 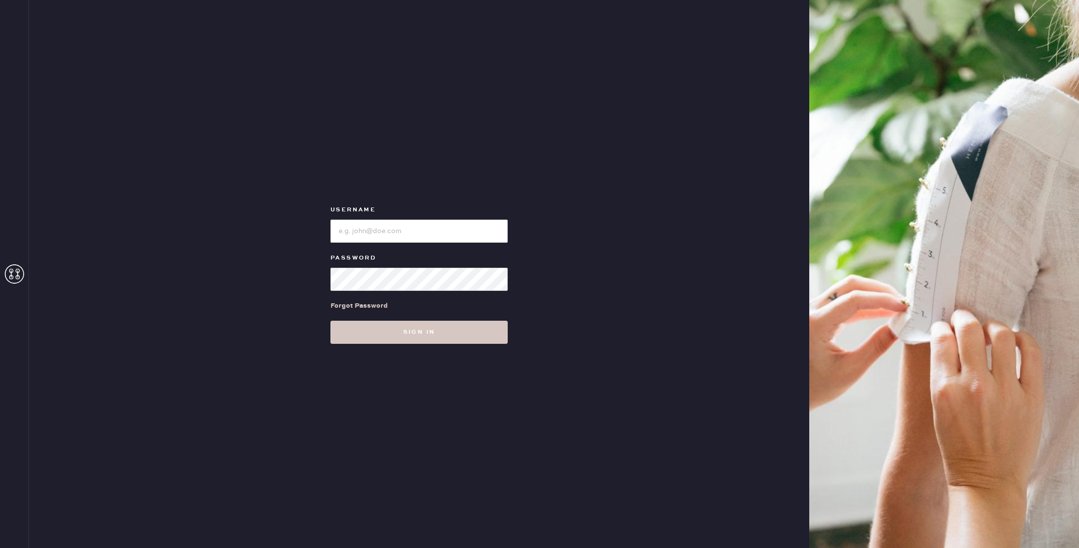 What do you see at coordinates (359, 306) in the screenshot?
I see `div: Forgot Password` at bounding box center [359, 306].